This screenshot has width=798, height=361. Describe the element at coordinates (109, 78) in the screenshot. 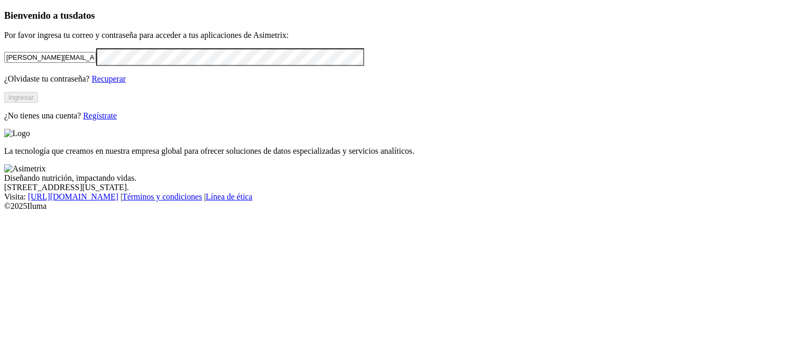

I see `a: Recuperar` at that location.